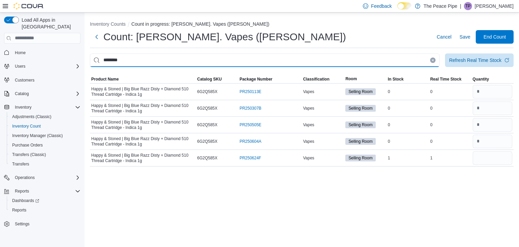  What do you see at coordinates (440, 6) in the screenshot?
I see `p: The Peace Pipe` at bounding box center [440, 6].